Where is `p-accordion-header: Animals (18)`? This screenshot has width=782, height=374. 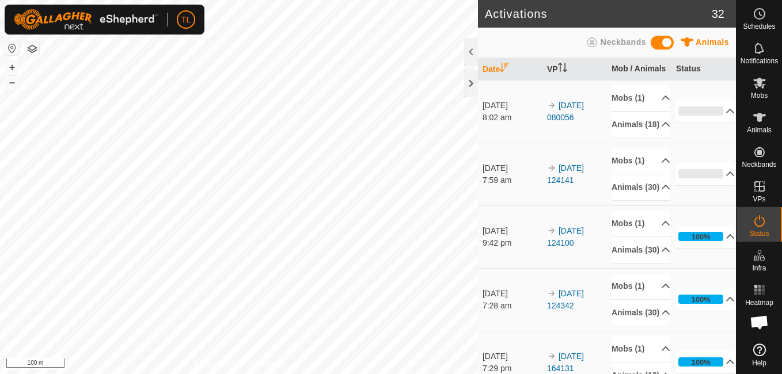 p-accordion-header: Animals (18) is located at coordinates (641, 124).